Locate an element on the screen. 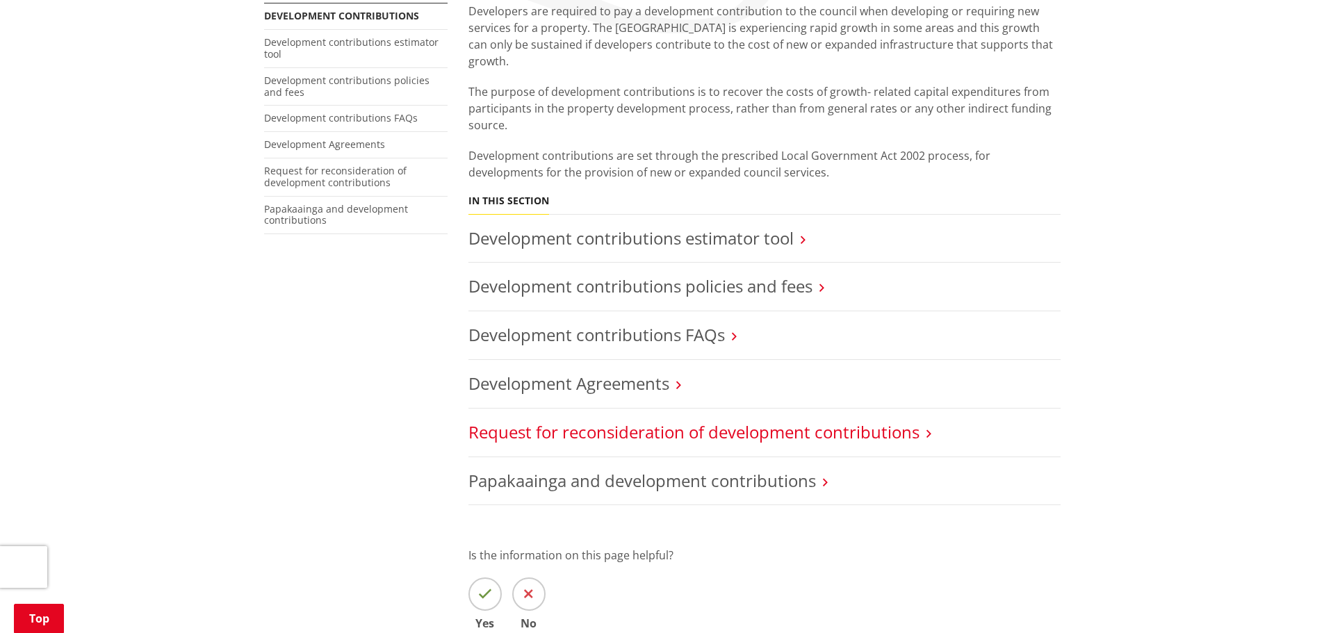  h5: In this section is located at coordinates (509, 201).